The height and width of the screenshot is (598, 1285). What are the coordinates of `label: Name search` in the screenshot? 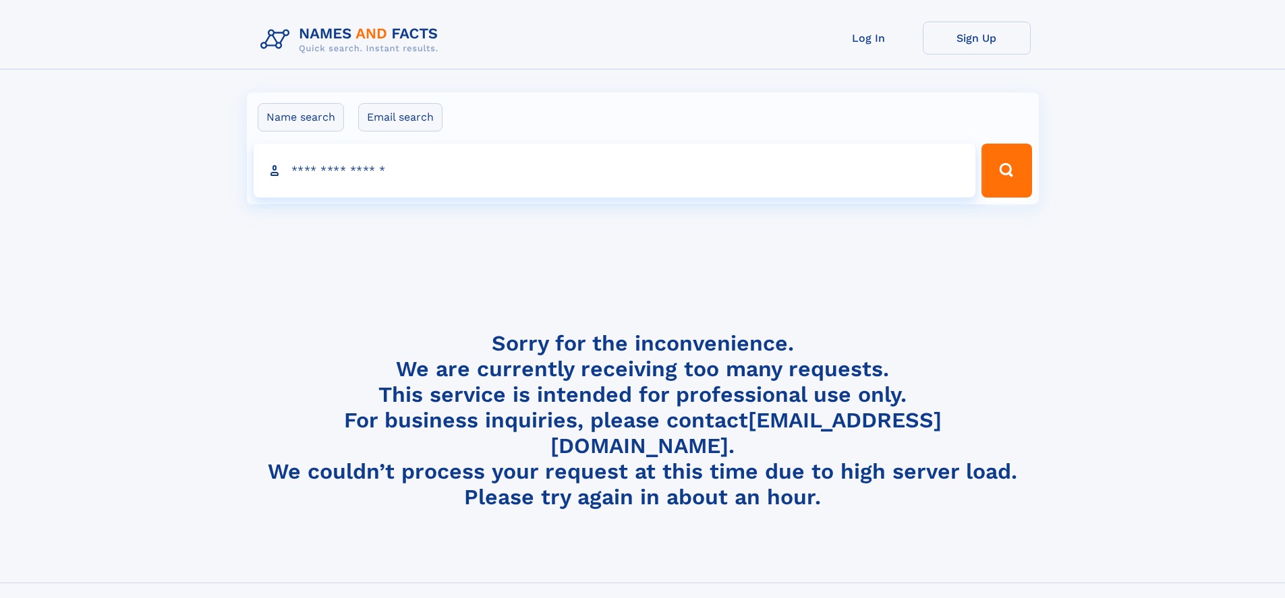 It's located at (301, 117).